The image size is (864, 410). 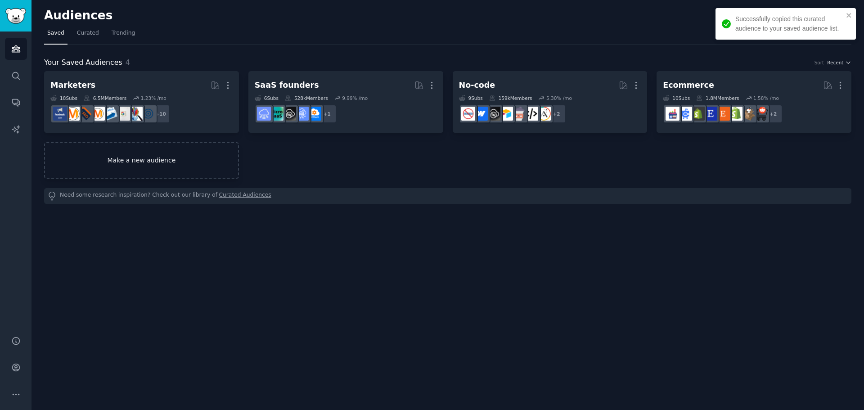 I want to click on img: EtsySellers, so click(x=710, y=113).